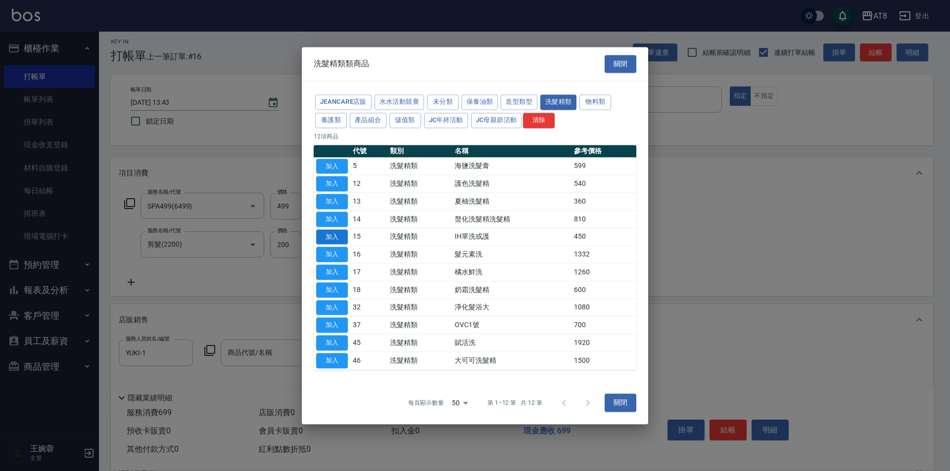 The width and height of the screenshot is (950, 471). I want to click on td: 360, so click(603, 202).